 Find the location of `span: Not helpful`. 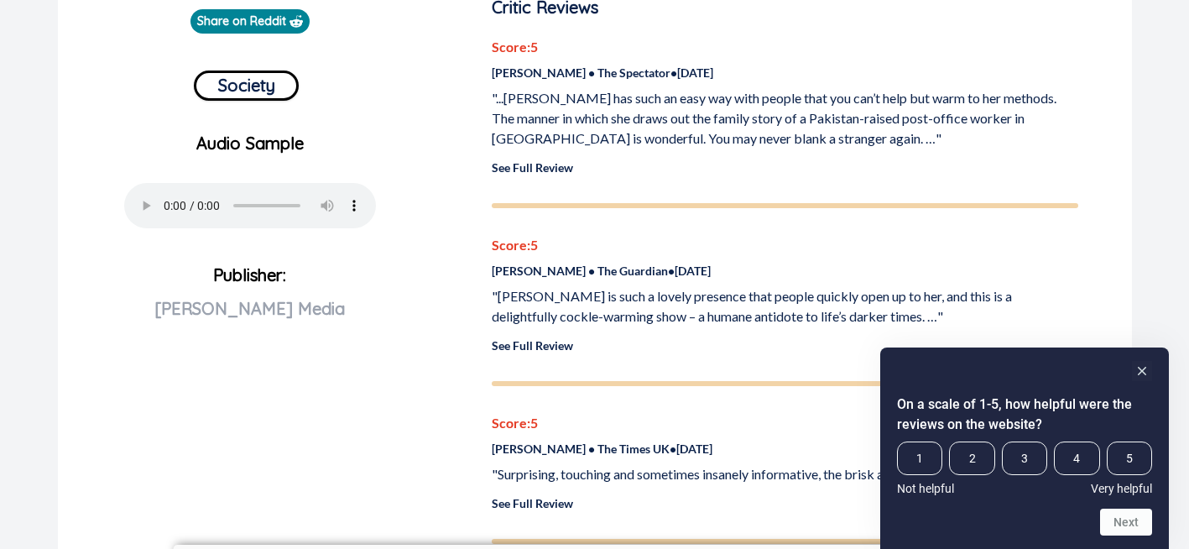

span: Not helpful is located at coordinates (926, 489).